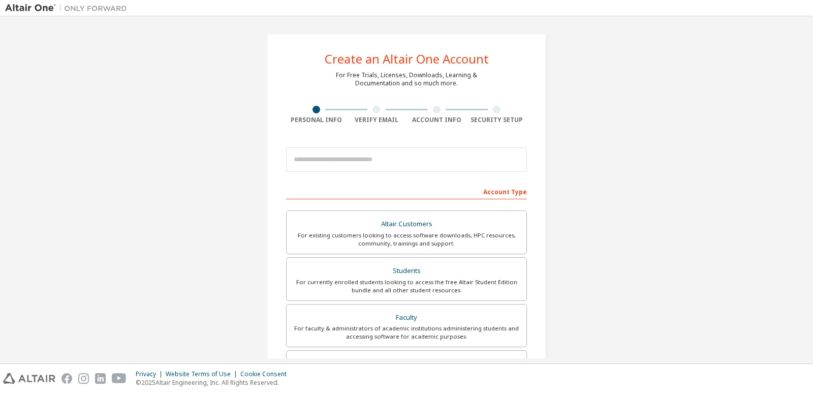 The width and height of the screenshot is (813, 393). I want to click on div: Verify Email, so click(376, 120).